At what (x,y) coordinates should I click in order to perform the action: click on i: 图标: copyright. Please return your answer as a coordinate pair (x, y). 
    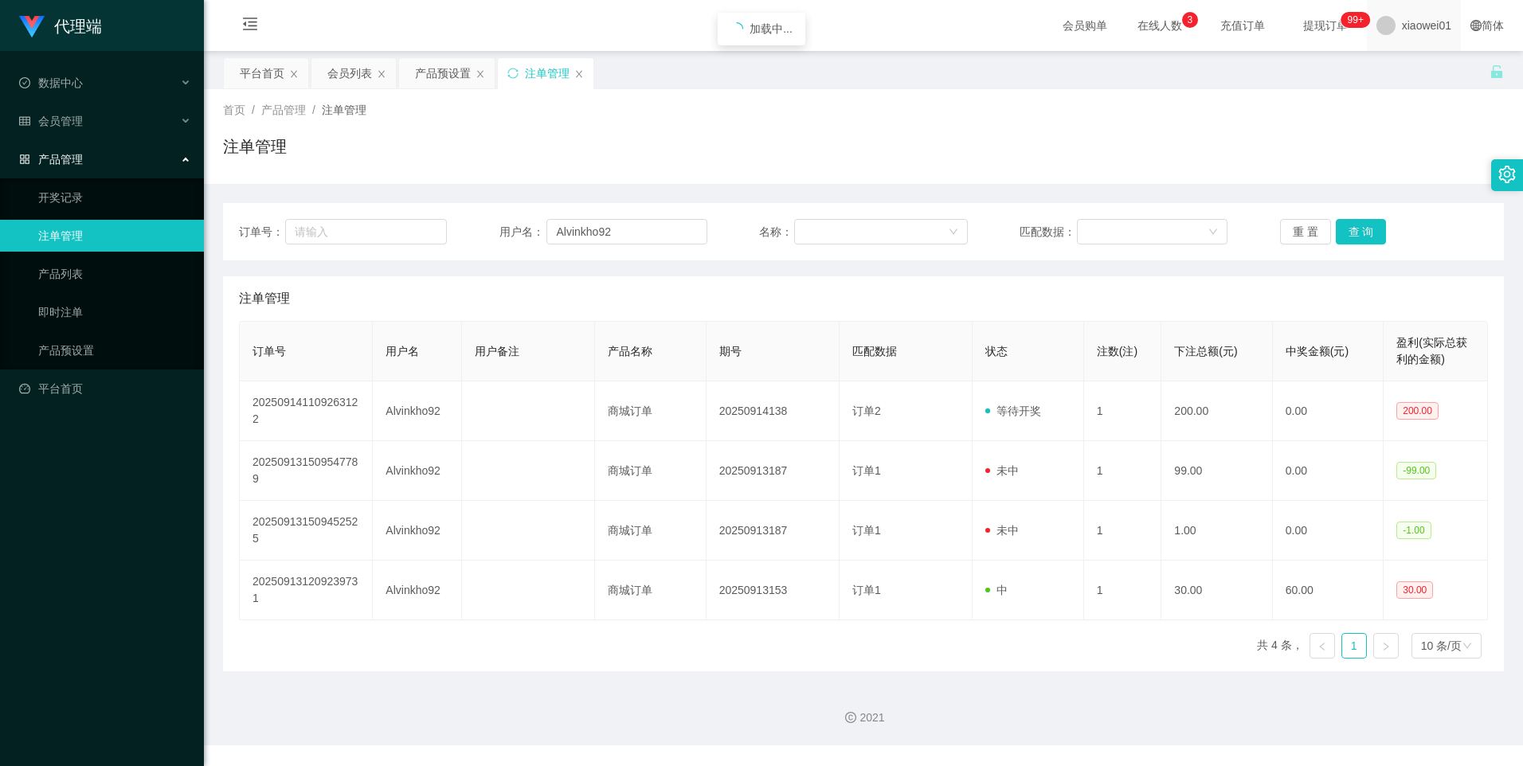
    Looking at the image, I should click on (851, 718).